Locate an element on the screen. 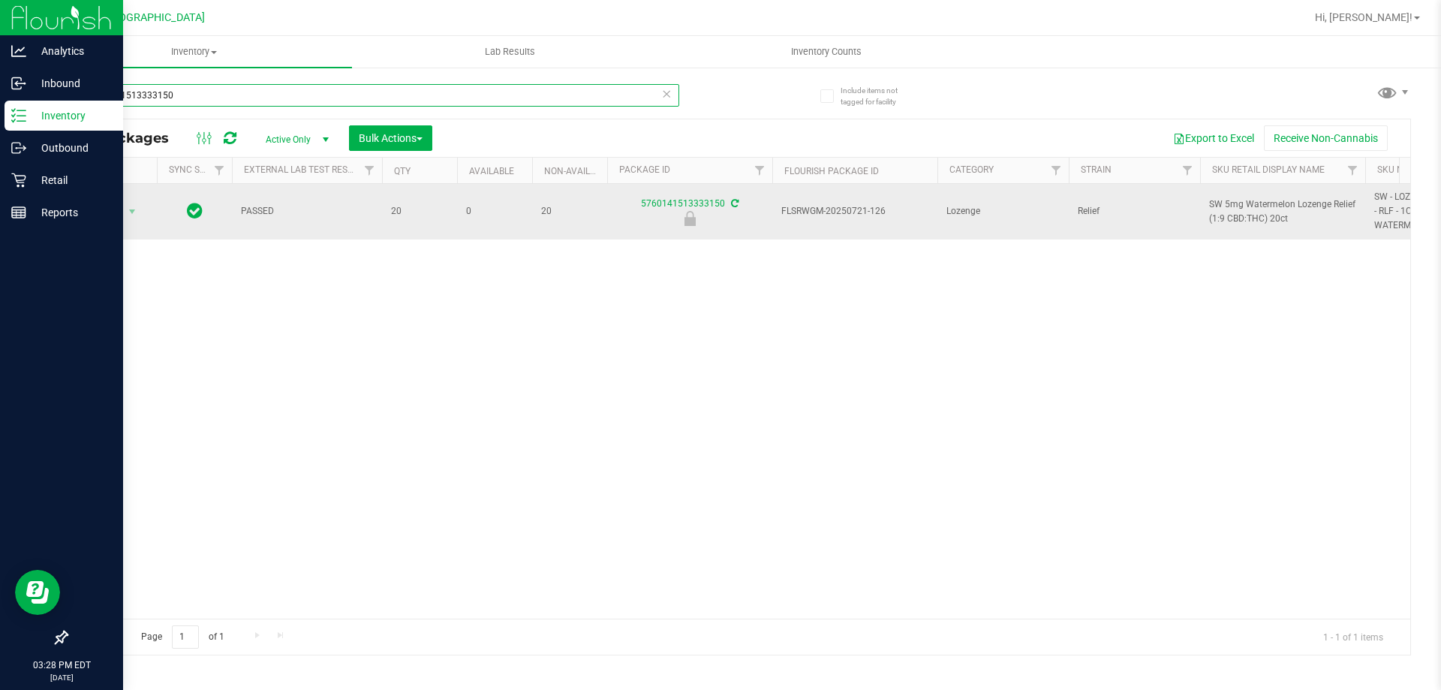 The height and width of the screenshot is (690, 1441). a: Package ID is located at coordinates (645, 170).